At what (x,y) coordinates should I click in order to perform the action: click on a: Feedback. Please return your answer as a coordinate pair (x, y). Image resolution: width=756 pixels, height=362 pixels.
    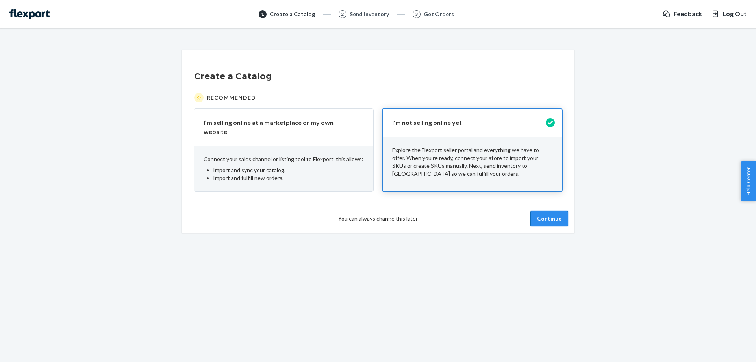
    Looking at the image, I should click on (682, 14).